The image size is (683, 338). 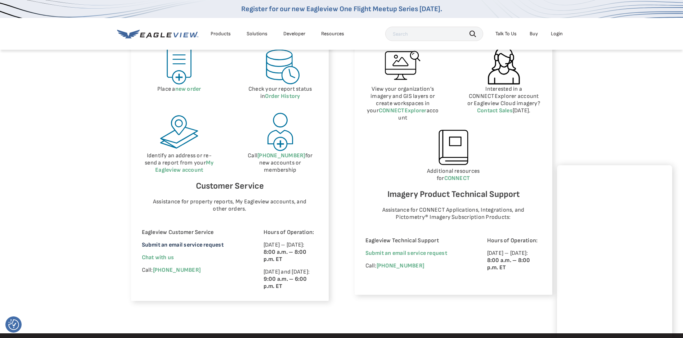 What do you see at coordinates (158, 257) in the screenshot?
I see `span: Chat with us` at bounding box center [158, 257].